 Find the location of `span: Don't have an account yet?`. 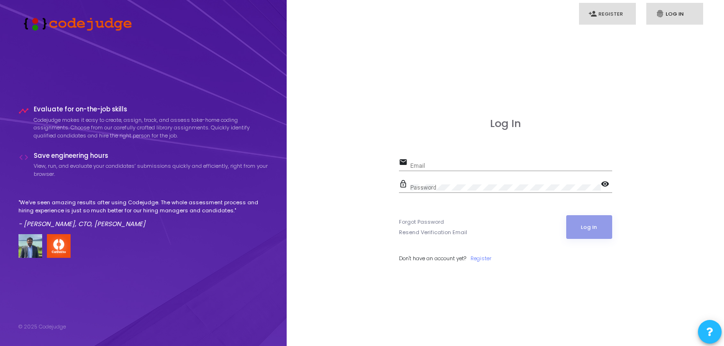

span: Don't have an account yet? is located at coordinates (433, 258).